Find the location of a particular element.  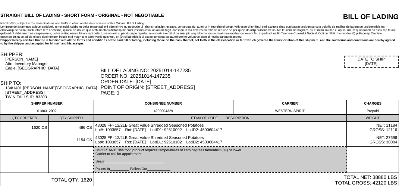

div: SHIP TO: is located at coordinates (50, 83).